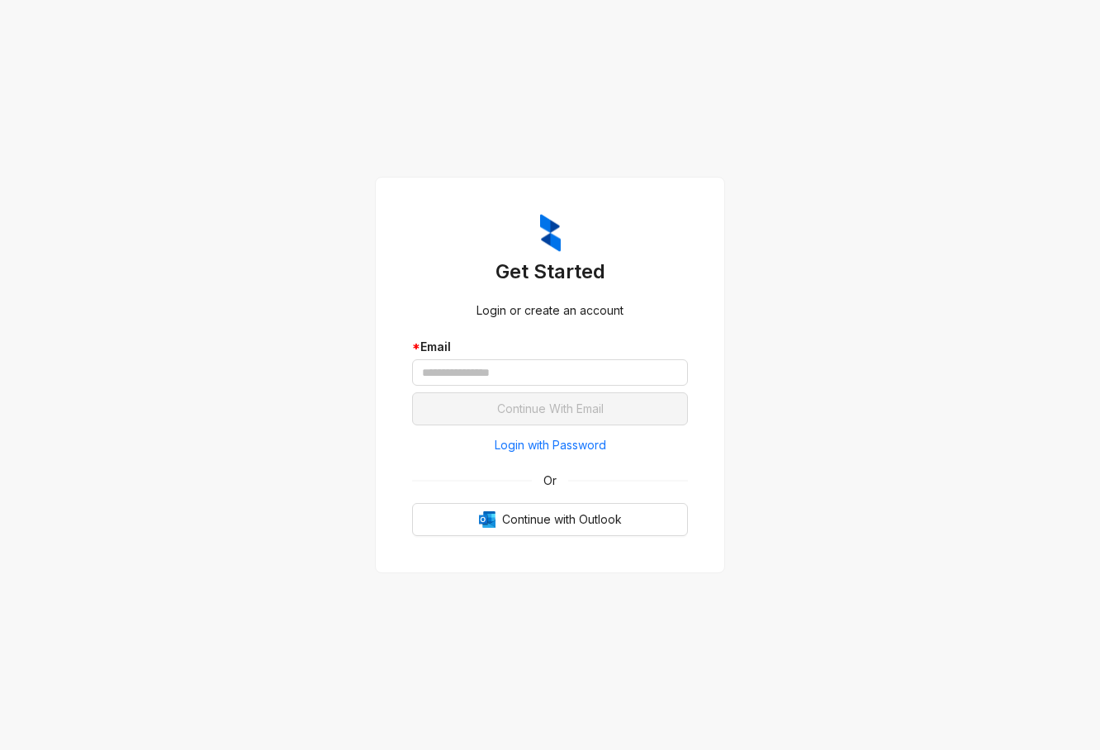 Image resolution: width=1100 pixels, height=750 pixels. Describe the element at coordinates (550, 233) in the screenshot. I see `img: ZumaIcon` at that location.